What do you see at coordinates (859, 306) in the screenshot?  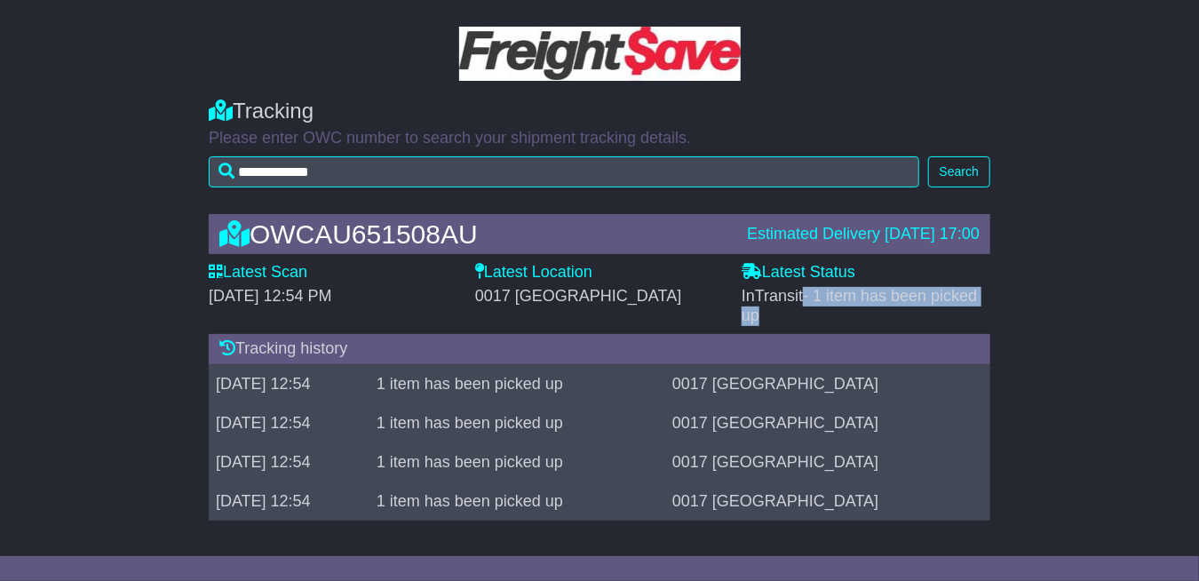 I see `span: - 1 item has been picked up` at bounding box center [859, 306].